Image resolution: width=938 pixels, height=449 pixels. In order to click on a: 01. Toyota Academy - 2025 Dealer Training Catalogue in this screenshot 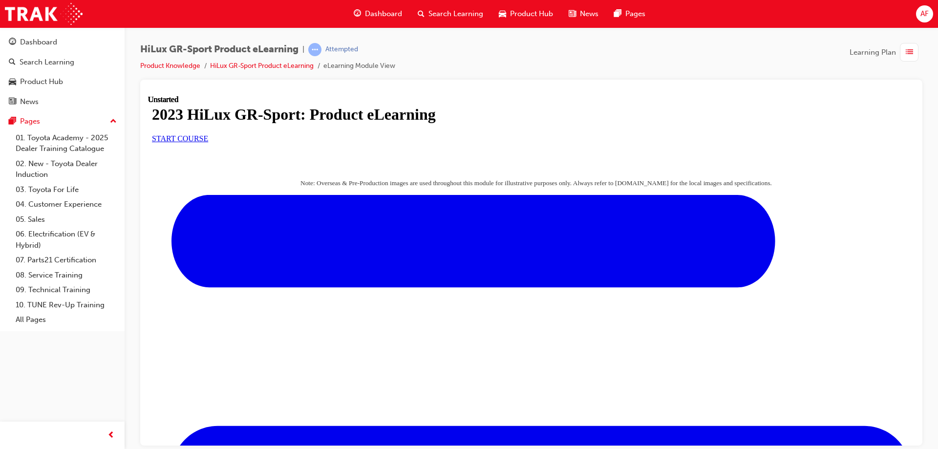, I will do `click(66, 143)`.